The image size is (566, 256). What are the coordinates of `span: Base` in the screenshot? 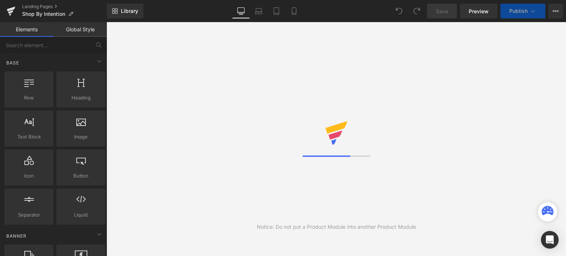 It's located at (13, 63).